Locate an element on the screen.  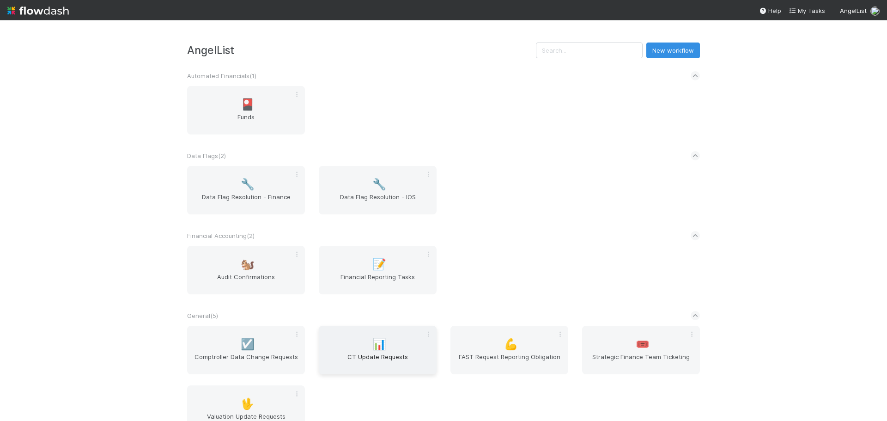
span: Comptroller Data Change Requests is located at coordinates (246, 361).